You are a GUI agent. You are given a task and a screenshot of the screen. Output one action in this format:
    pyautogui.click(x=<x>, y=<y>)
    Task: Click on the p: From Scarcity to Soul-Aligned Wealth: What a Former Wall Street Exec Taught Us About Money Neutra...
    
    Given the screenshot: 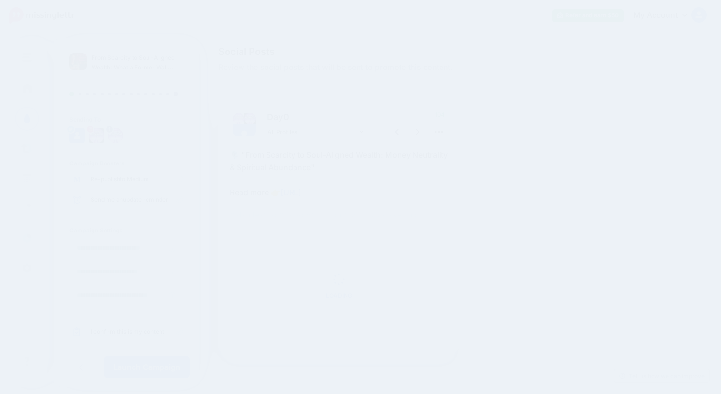 What is the action you would take?
    pyautogui.click(x=137, y=63)
    